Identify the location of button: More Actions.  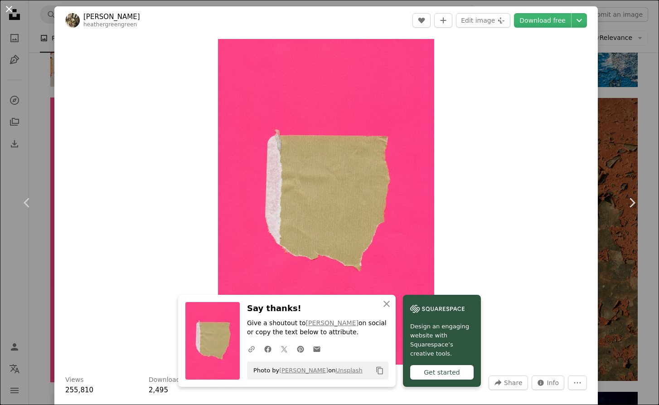
(577, 383).